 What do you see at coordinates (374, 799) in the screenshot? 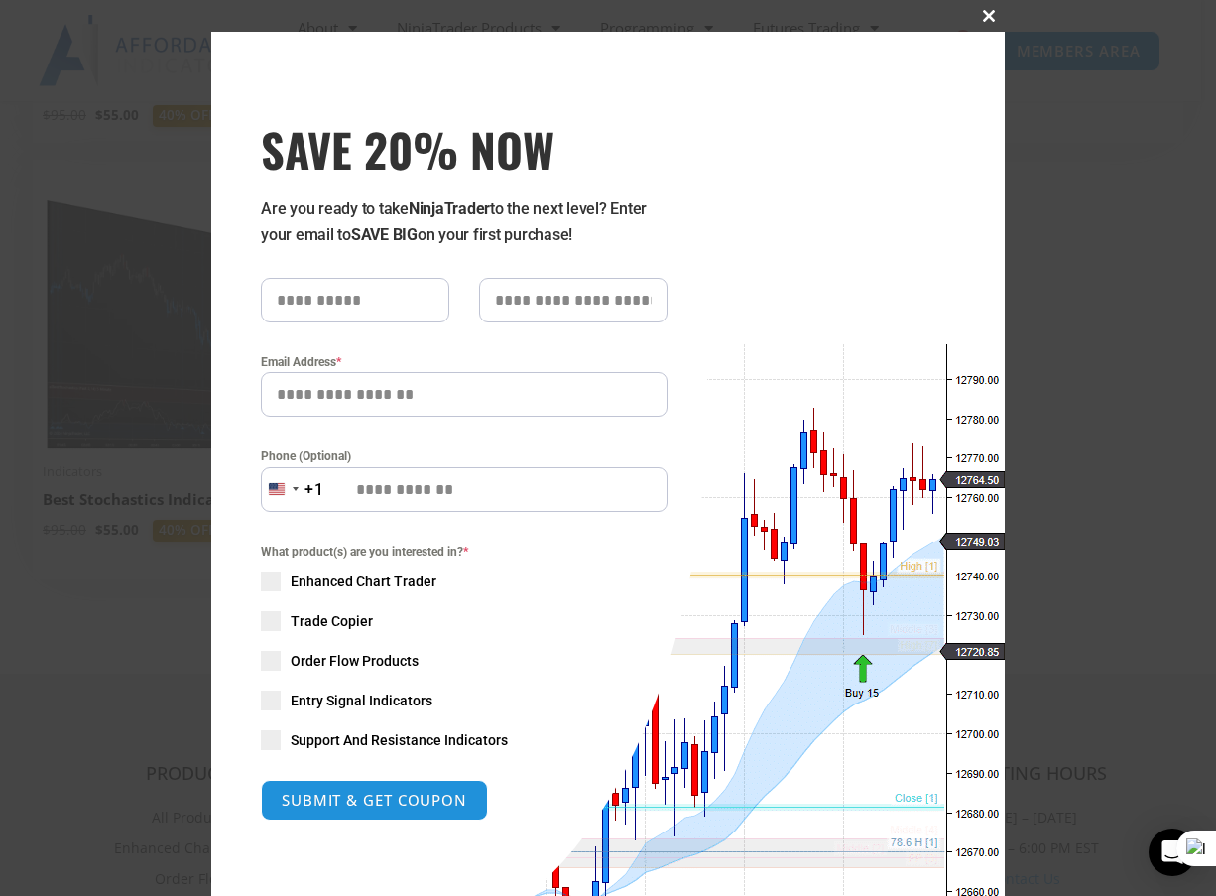
I see `button: SUBMIT & GET COUPON` at bounding box center [374, 799].